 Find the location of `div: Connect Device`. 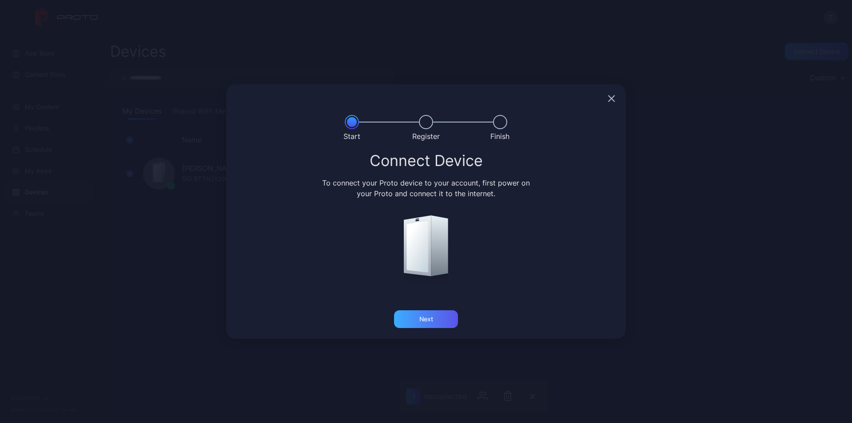

div: Connect Device is located at coordinates (426, 161).